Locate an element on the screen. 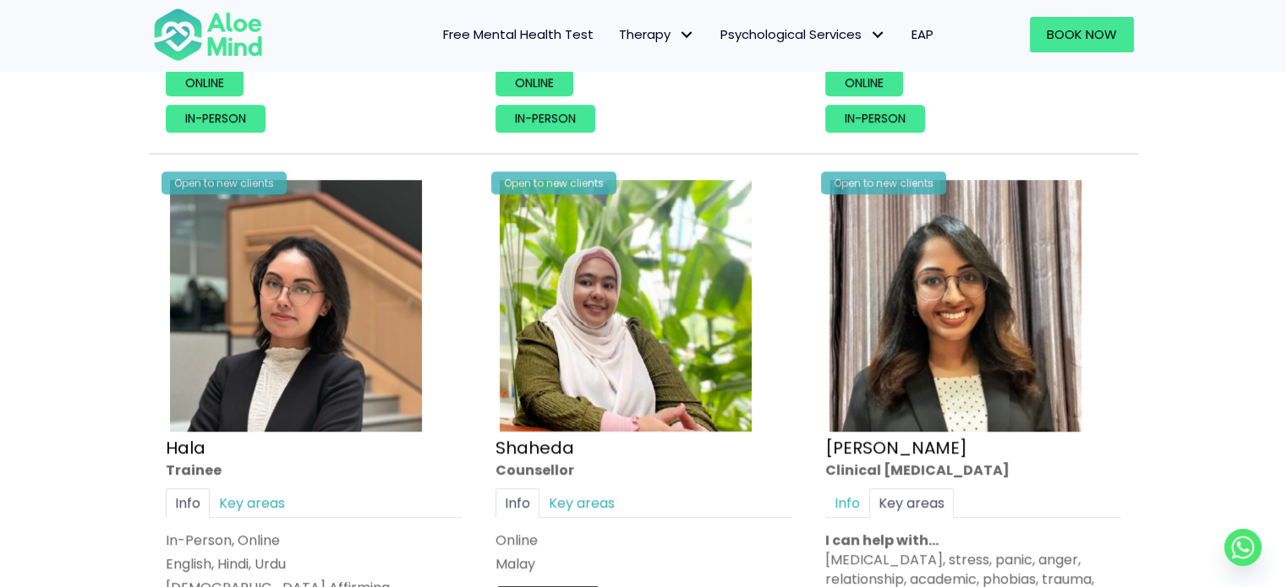 The width and height of the screenshot is (1286, 587). p: I can help with… is located at coordinates (973, 540).